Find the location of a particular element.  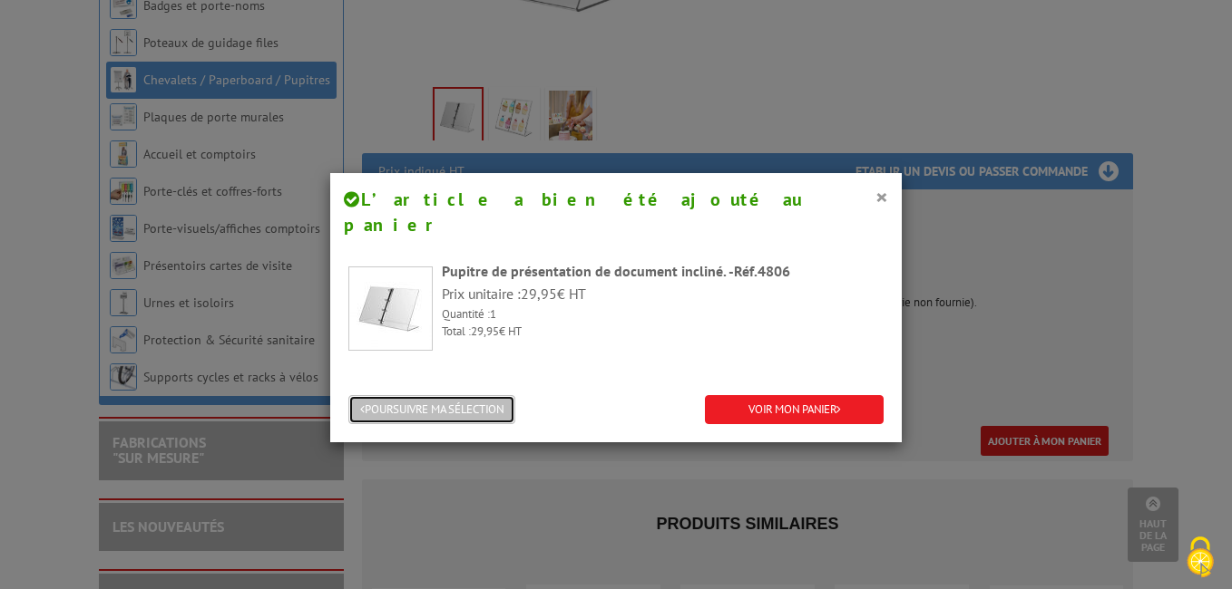

button: POURSUIVRE MA SÉLECTION is located at coordinates (432, 410).